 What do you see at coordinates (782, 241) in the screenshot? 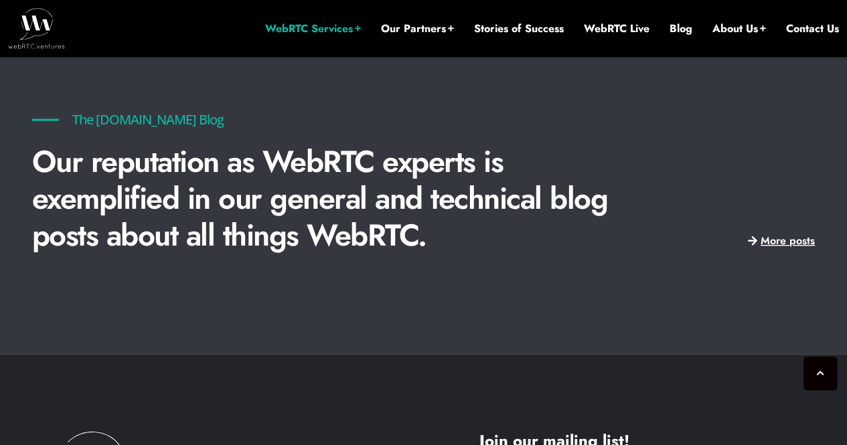
I see `a: More posts` at bounding box center [782, 241].